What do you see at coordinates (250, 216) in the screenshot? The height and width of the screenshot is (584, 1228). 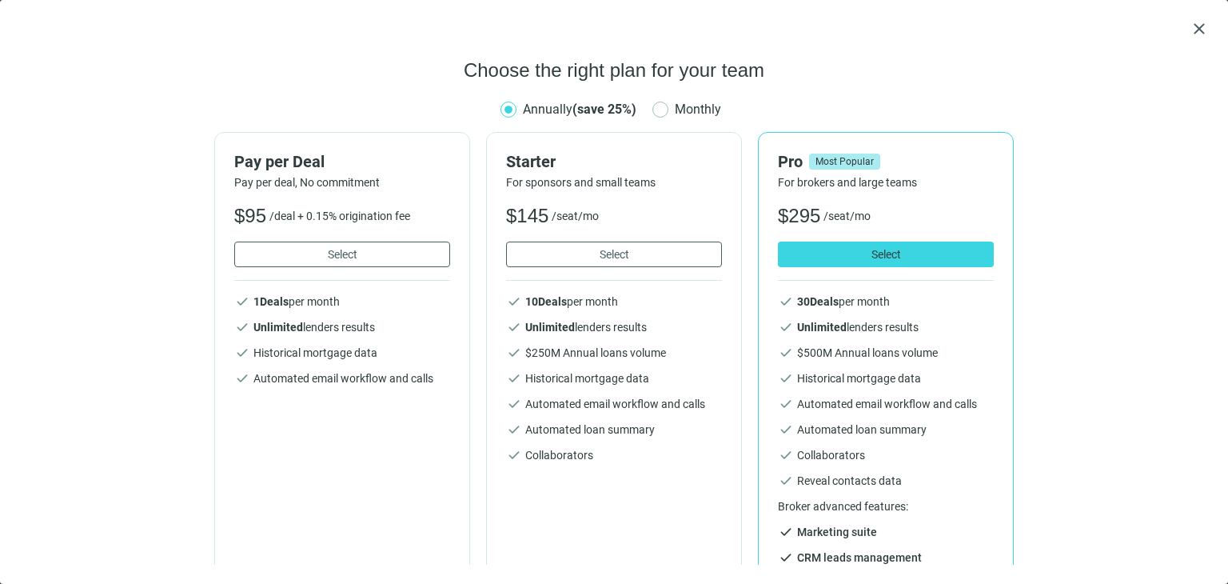 I see `span: $ 95` at bounding box center [250, 216].